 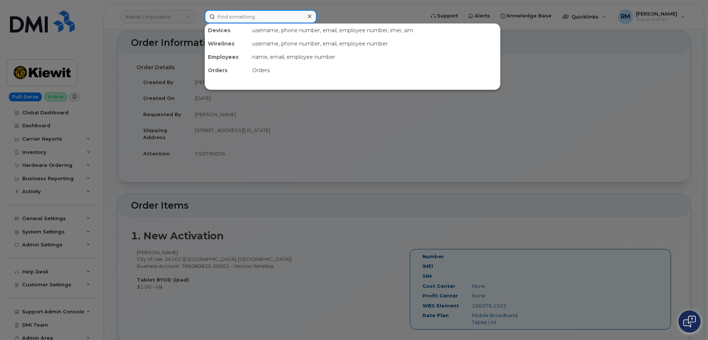 I want to click on div: Devices, so click(x=227, y=30).